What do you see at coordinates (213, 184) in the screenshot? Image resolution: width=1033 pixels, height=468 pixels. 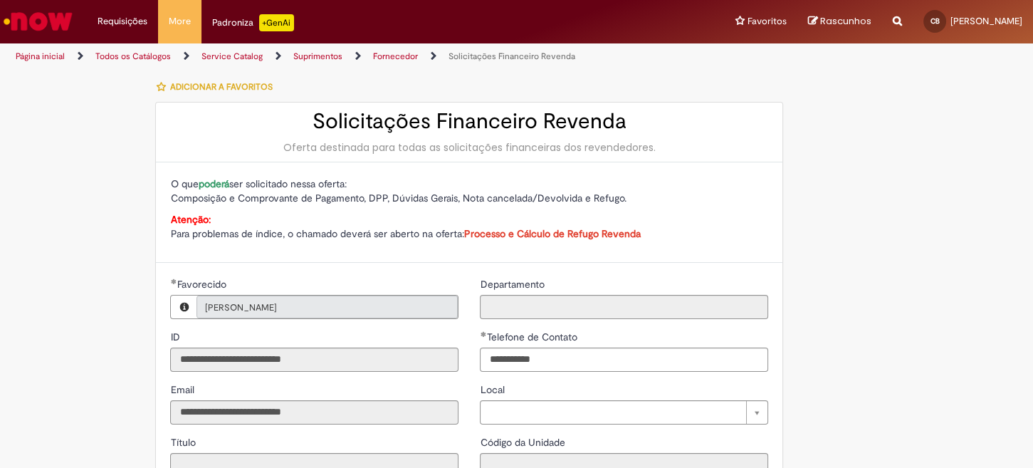 I see `strong: poderá` at bounding box center [213, 184].